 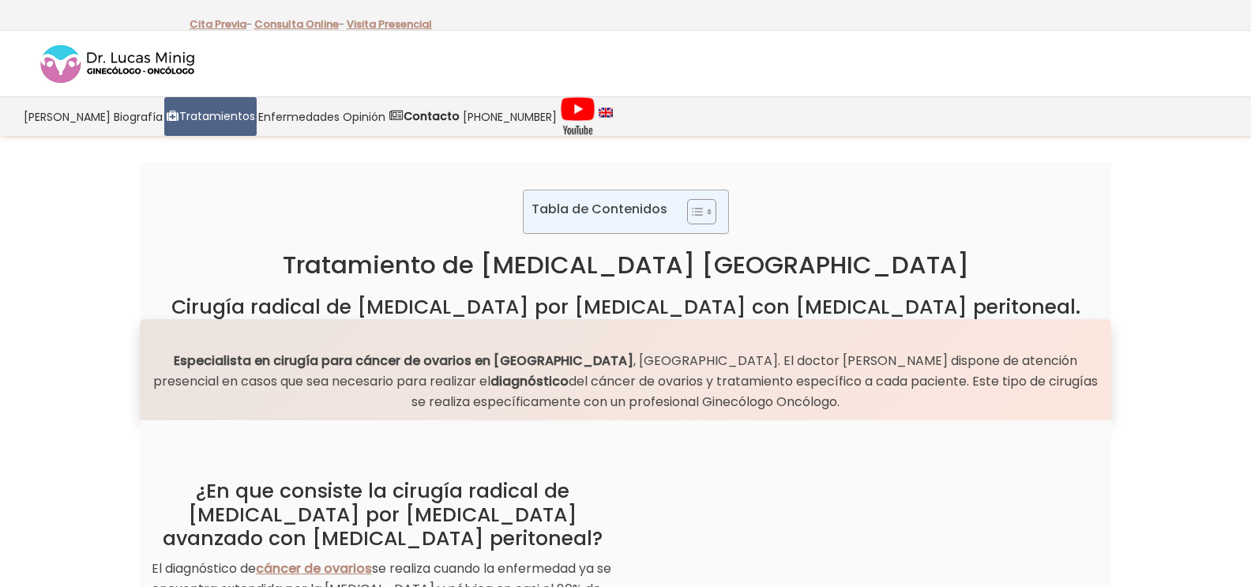 What do you see at coordinates (299, 116) in the screenshot?
I see `span: Enfermedades` at bounding box center [299, 116].